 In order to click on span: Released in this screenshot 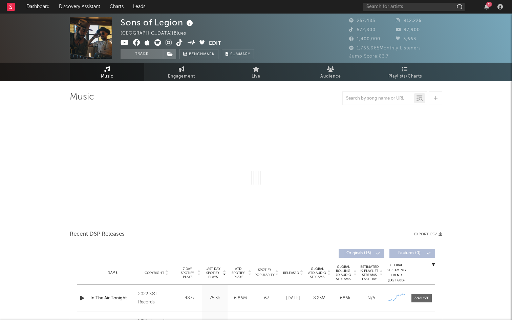, I will do `click(291, 273)`.